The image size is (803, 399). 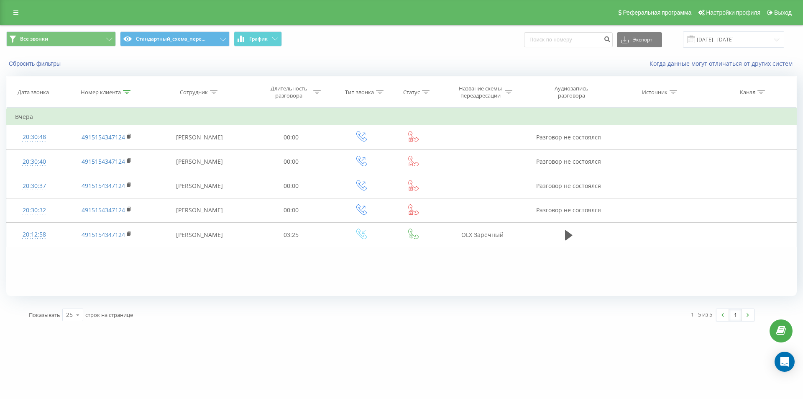 What do you see at coordinates (109, 315) in the screenshot?
I see `span: строк на странице` at bounding box center [109, 315].